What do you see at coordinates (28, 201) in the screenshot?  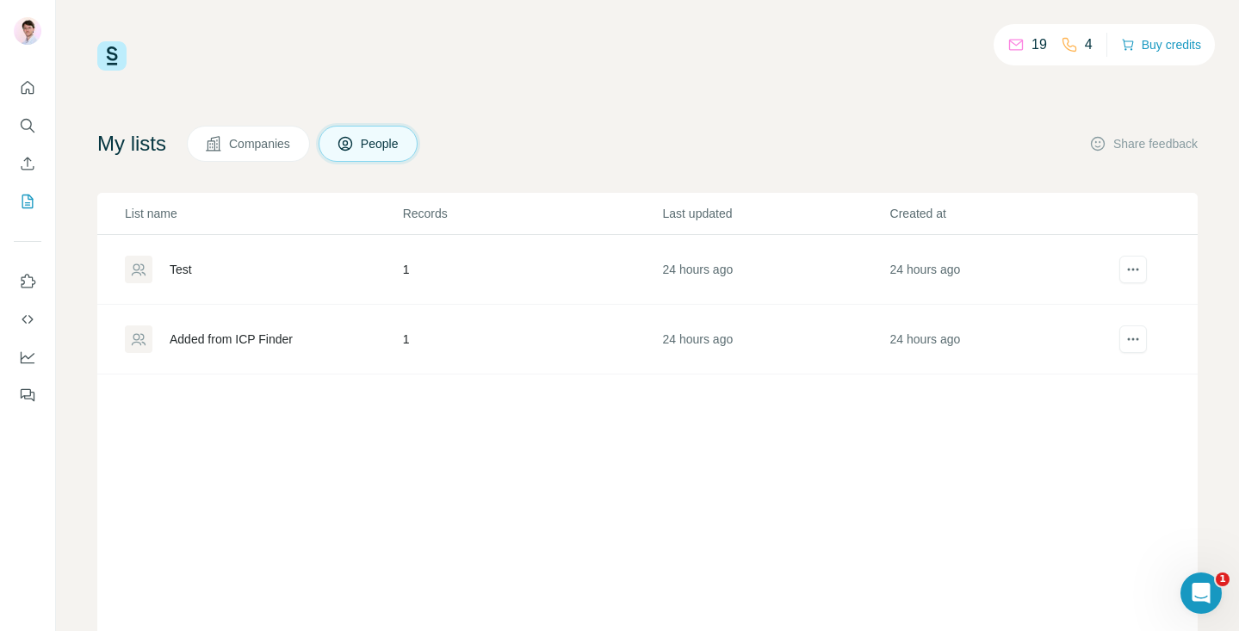 I see `button: My lists` at bounding box center [28, 201].